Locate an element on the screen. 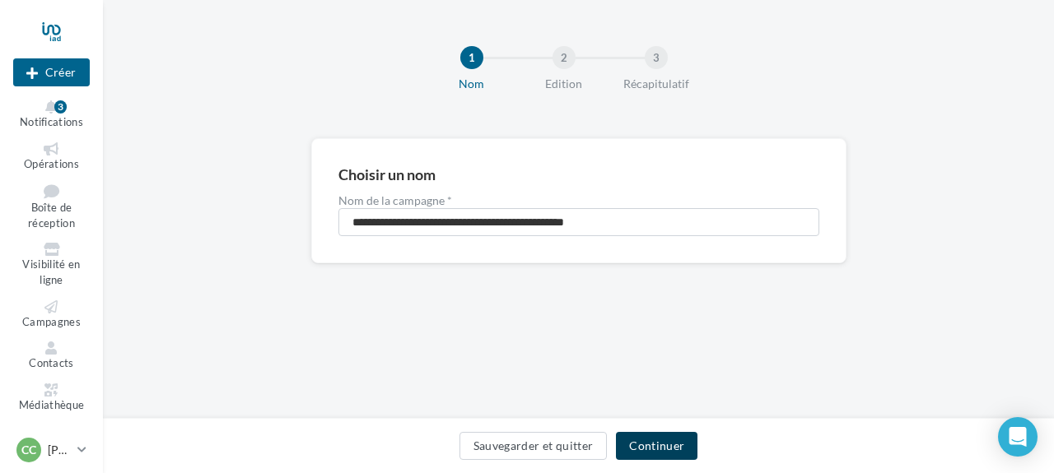  a: Contacts is located at coordinates (51, 356).